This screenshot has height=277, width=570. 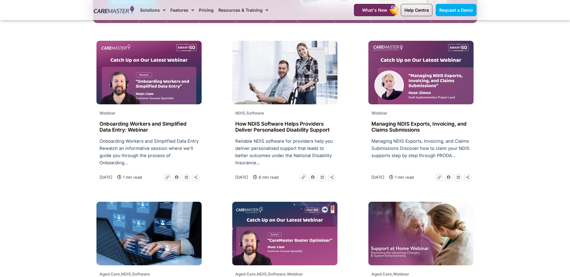 I want to click on a: Request a Demo, so click(x=456, y=10).